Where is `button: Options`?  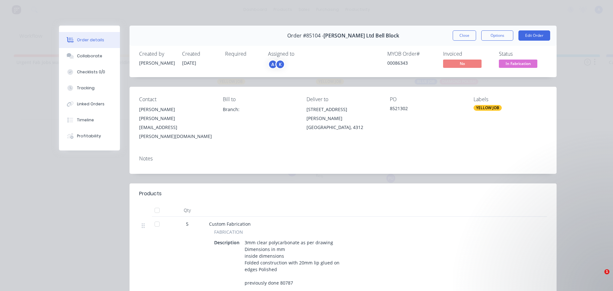
button: Options is located at coordinates (497, 36).